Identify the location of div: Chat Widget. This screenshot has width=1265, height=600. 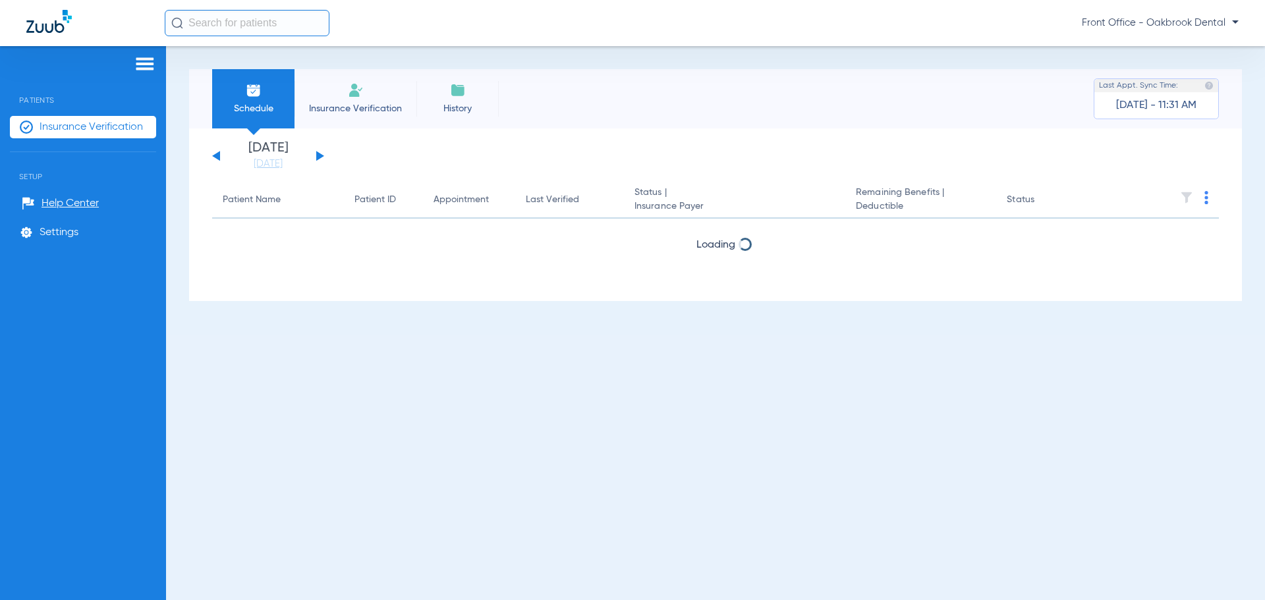
(1232, 569).